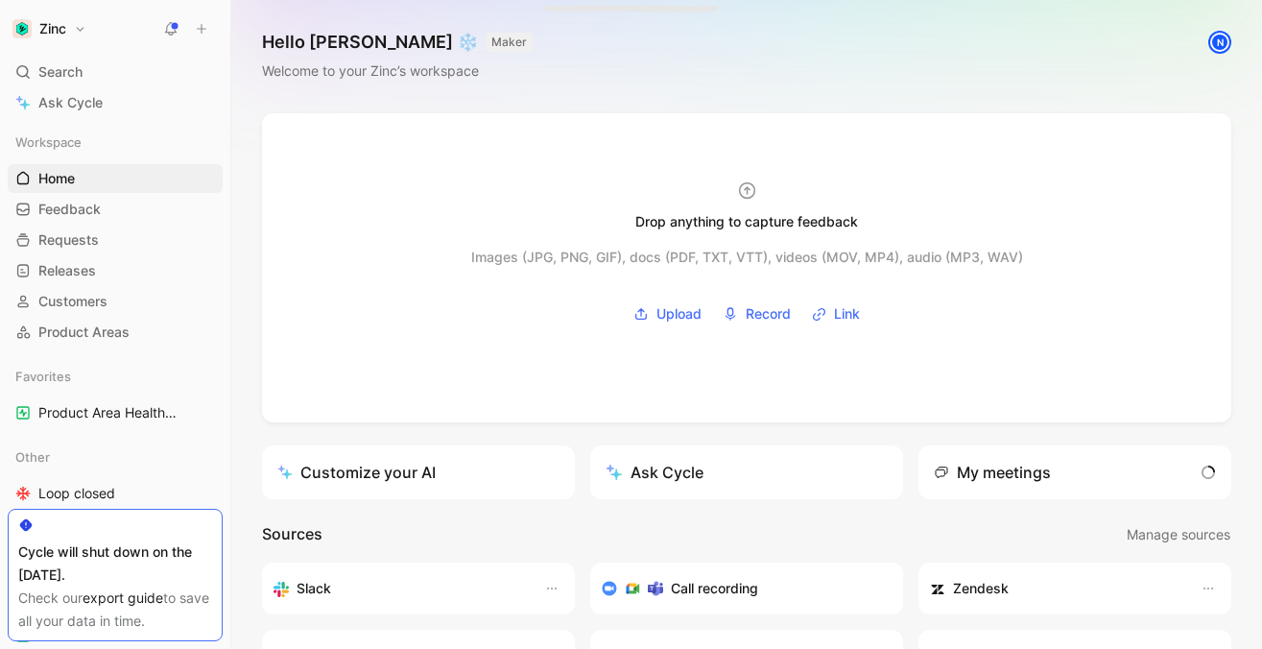 The image size is (1262, 649). Describe the element at coordinates (756, 314) in the screenshot. I see `button: Record` at that location.